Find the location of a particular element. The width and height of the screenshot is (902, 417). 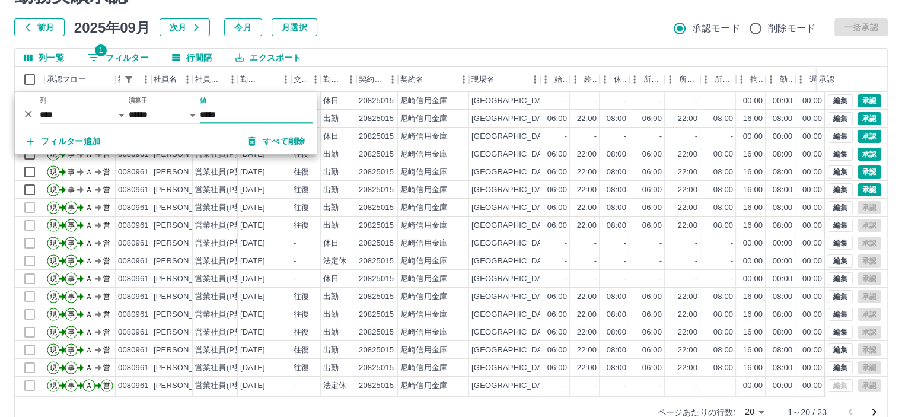

span: 承認モード is located at coordinates (716, 28).